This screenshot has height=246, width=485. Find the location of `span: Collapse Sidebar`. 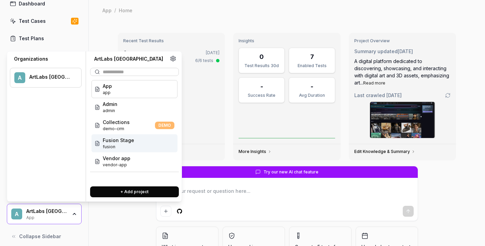

span: Collapse Sidebar is located at coordinates (40, 237).